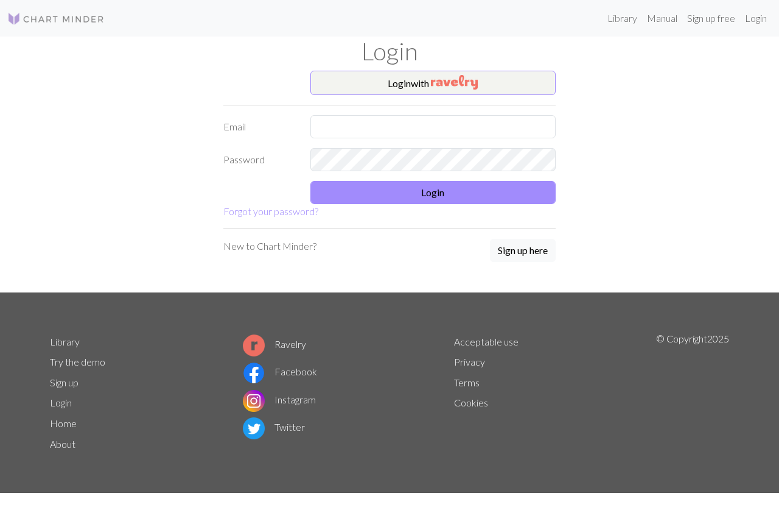  Describe the element at coordinates (523, 250) in the screenshot. I see `button: Sign up here` at that location.